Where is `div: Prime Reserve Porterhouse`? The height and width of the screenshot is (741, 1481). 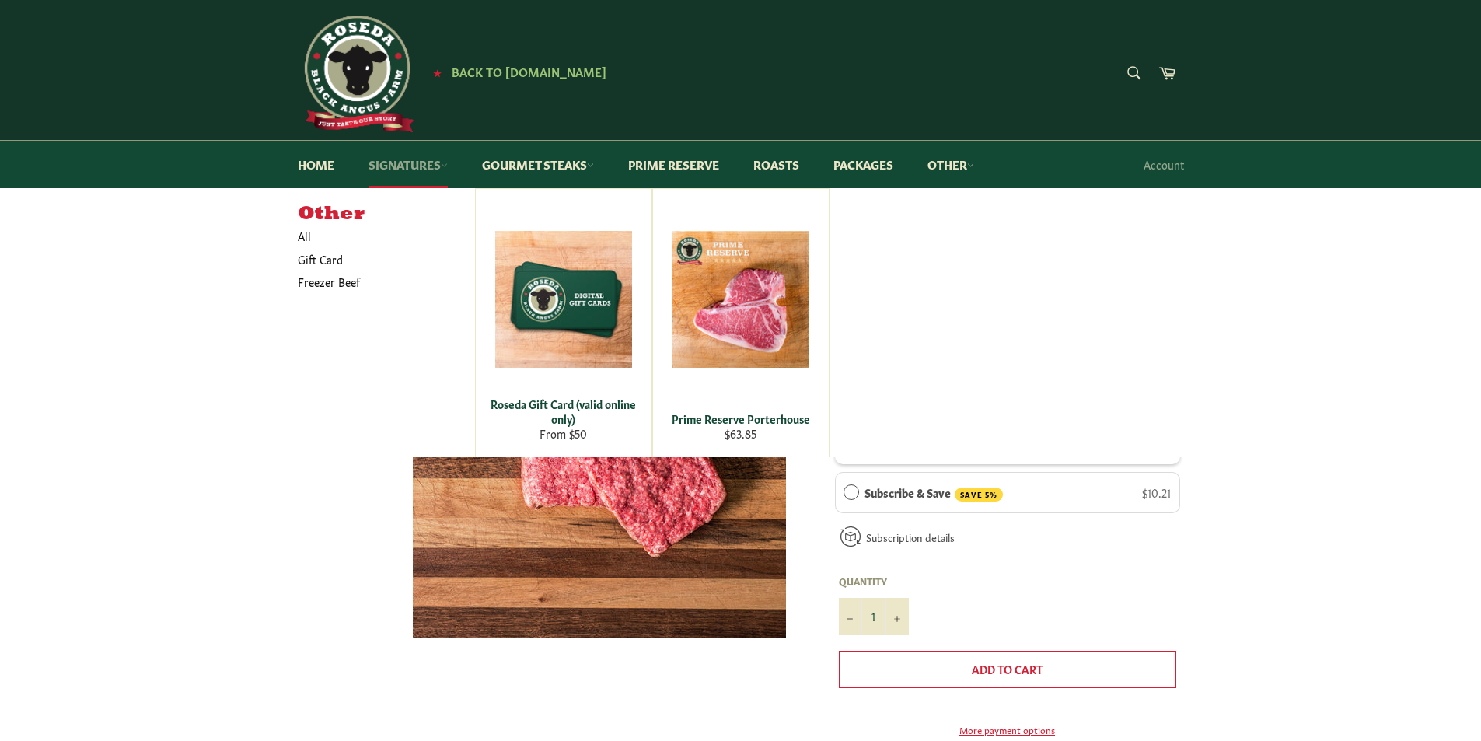 div: Prime Reserve Porterhouse is located at coordinates (740, 418).